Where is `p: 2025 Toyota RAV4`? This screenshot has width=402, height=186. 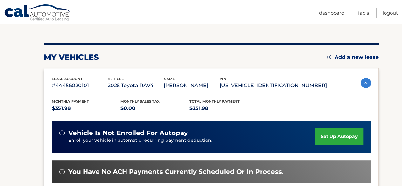
p: 2025 Toyota RAV4 is located at coordinates (136, 85).